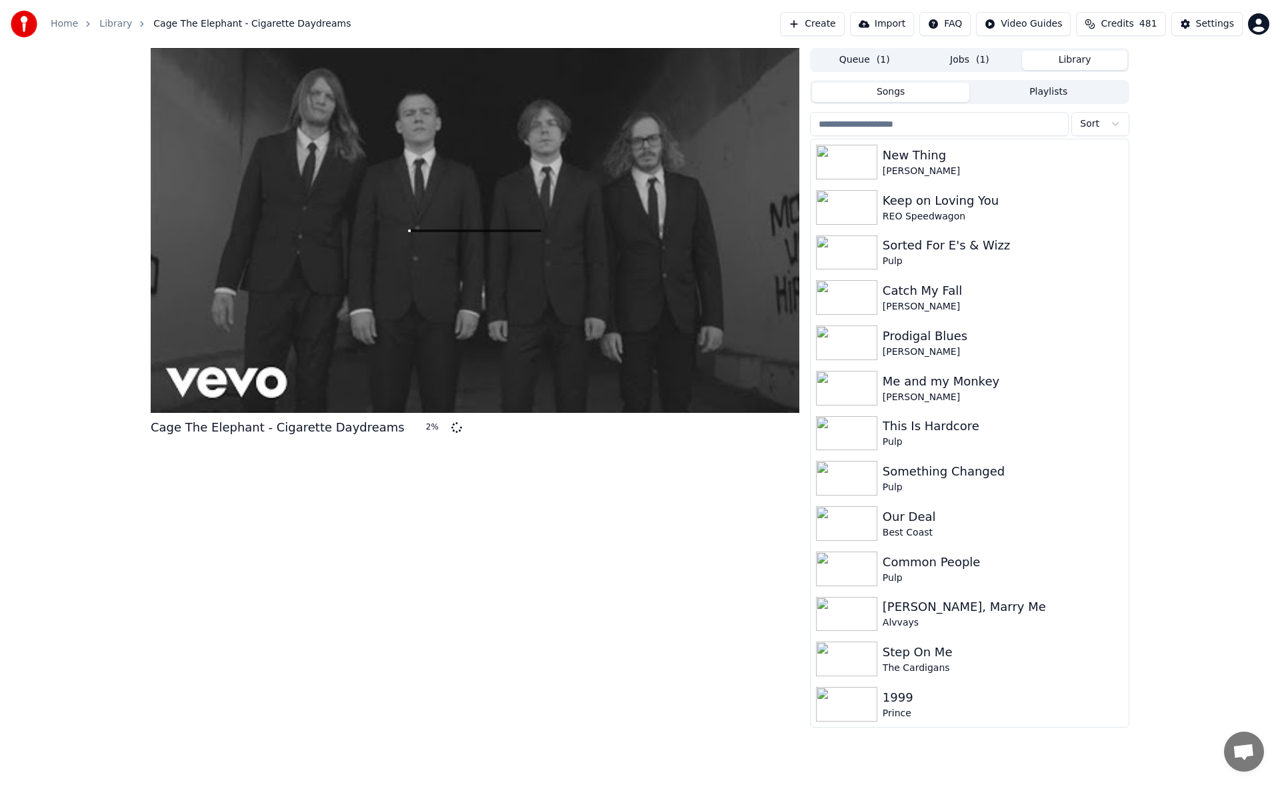 This screenshot has height=785, width=1280. I want to click on div: Step On Me, so click(1003, 652).